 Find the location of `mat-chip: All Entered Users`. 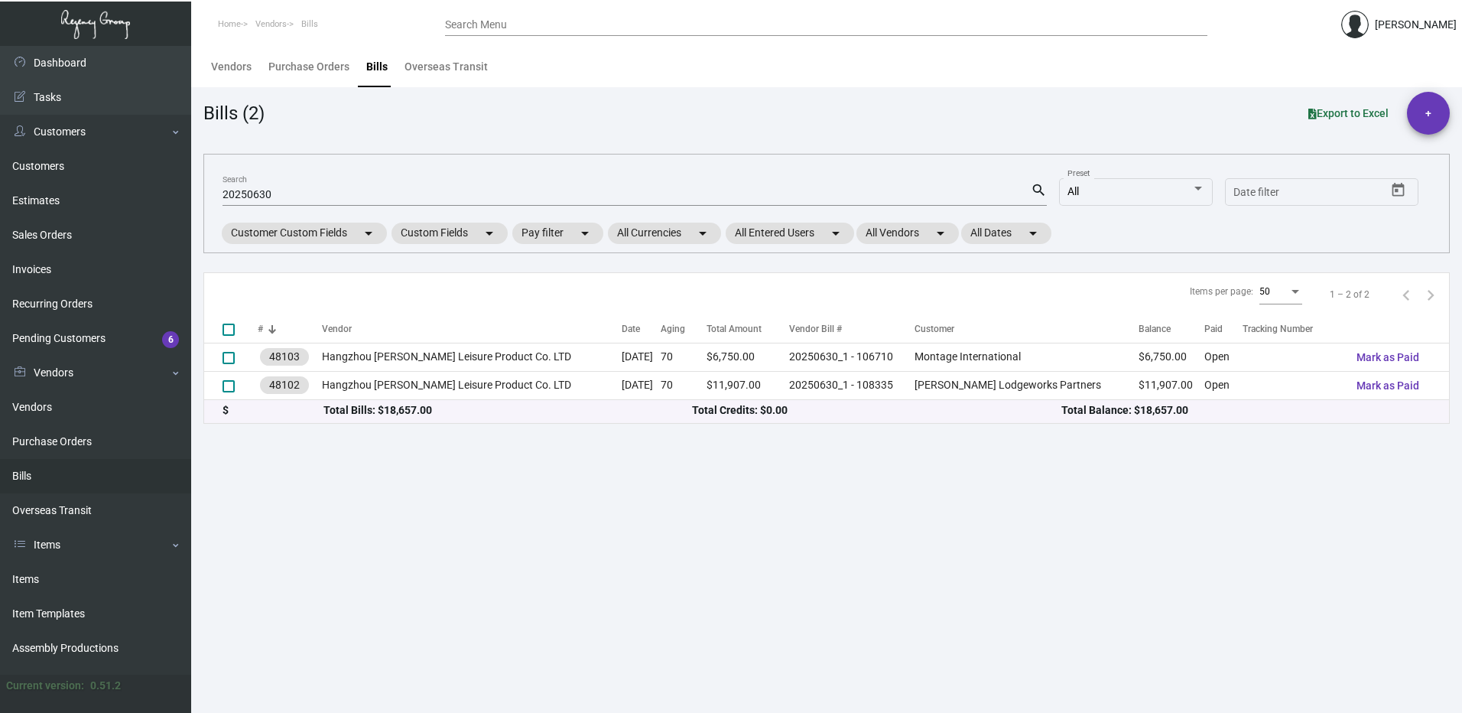

mat-chip: All Entered Users is located at coordinates (790, 233).